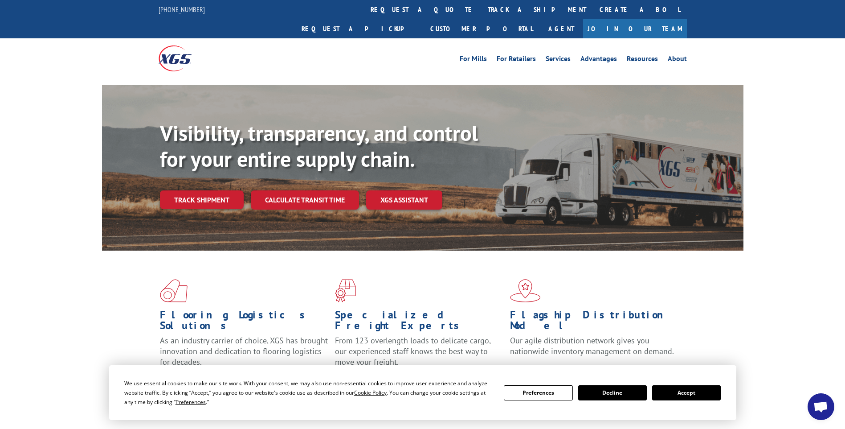  What do you see at coordinates (345, 291) in the screenshot?
I see `img: xgs-icon-focused-on-flooring-red` at bounding box center [345, 291].